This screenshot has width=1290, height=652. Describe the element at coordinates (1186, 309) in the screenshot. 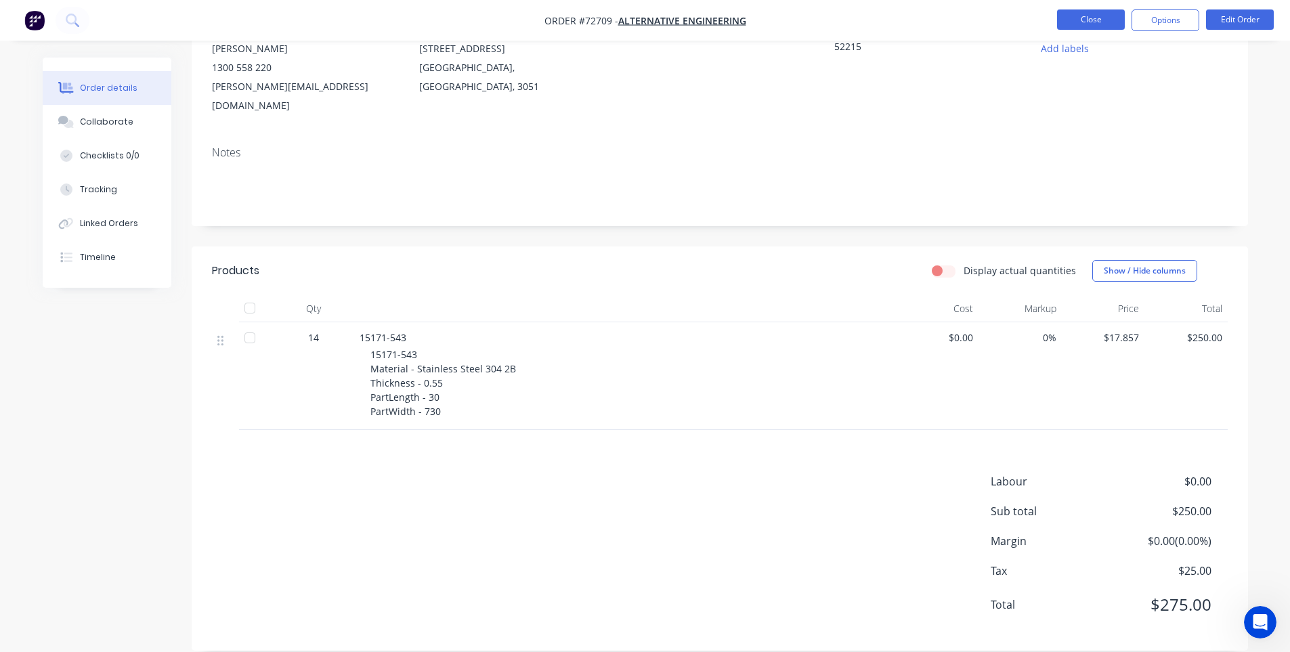

I see `div: Total` at that location.